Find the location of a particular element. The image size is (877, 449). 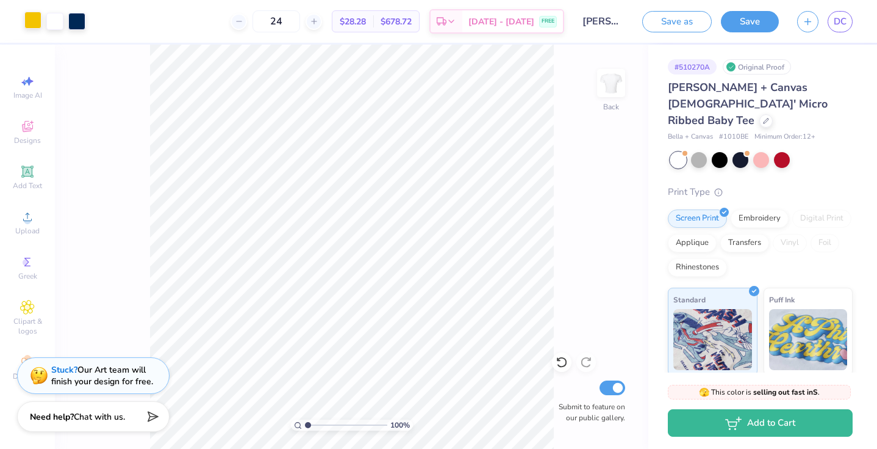

div: Screen Print is located at coordinates (697, 218).